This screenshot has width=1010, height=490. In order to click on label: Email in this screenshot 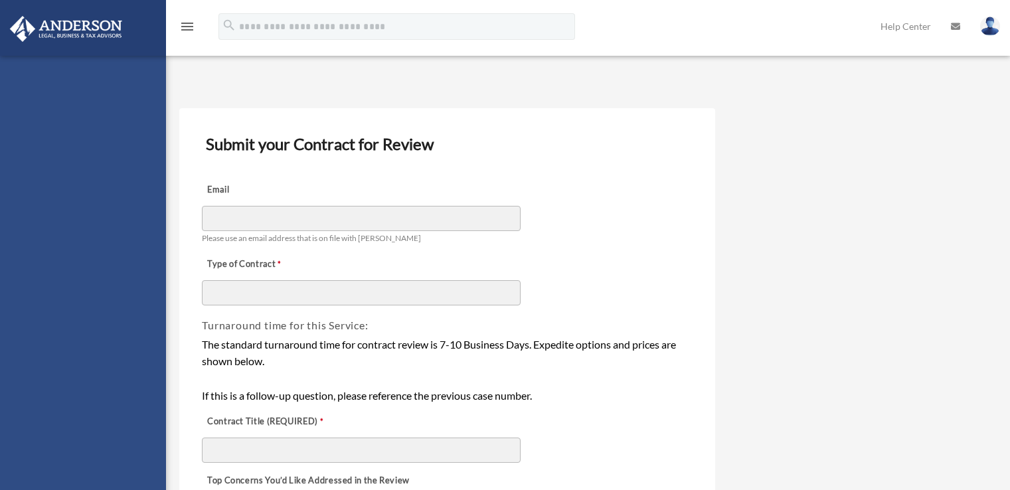, I will do `click(268, 191)`.